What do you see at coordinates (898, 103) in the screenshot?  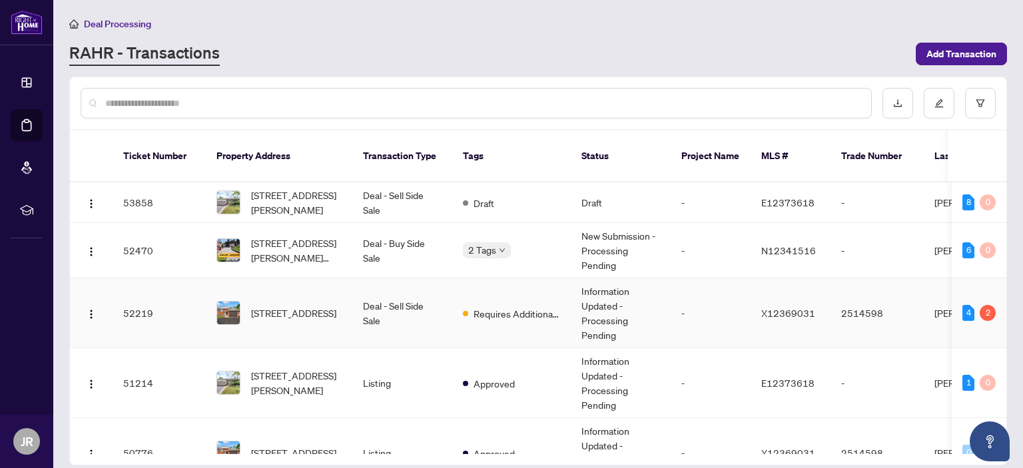 I see `button: download` at bounding box center [898, 103].